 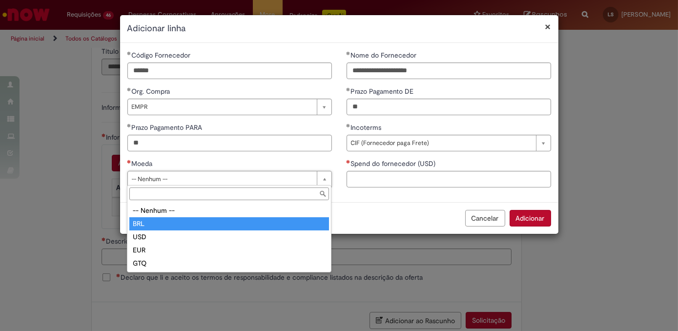 What do you see at coordinates (229, 237) in the screenshot?
I see `div: USD` at bounding box center [229, 237].